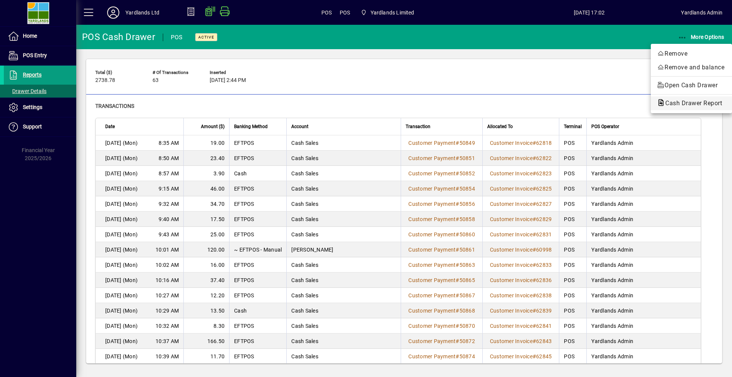  Describe the element at coordinates (691, 103) in the screenshot. I see `span: Cash Drawer Report` at that location.